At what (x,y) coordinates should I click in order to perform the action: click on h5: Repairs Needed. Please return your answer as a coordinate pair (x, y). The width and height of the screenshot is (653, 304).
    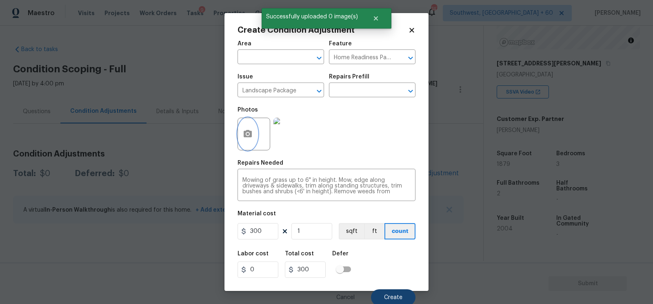
    Looking at the image, I should click on (261, 163).